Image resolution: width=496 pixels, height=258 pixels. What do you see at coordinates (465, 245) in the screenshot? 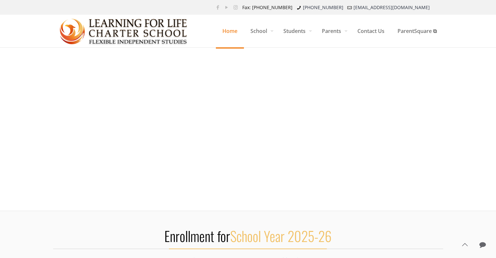
I see `a: Back to top icon` at bounding box center [465, 245].